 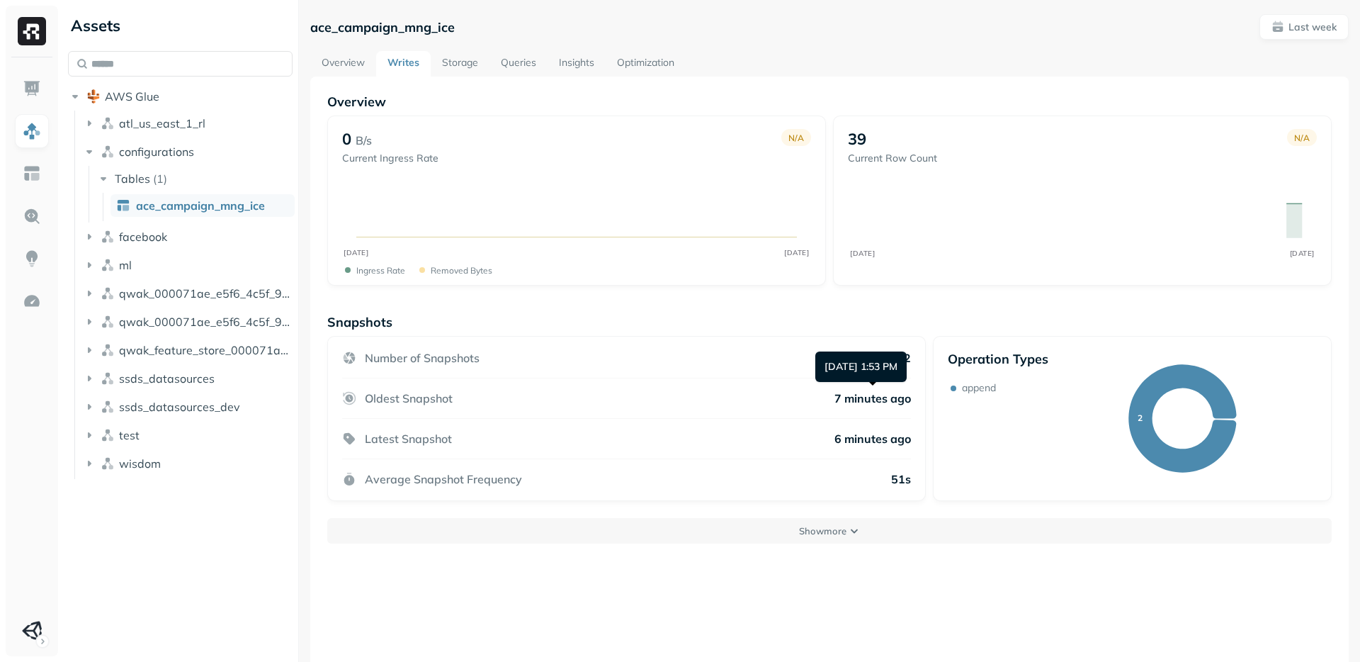 What do you see at coordinates (206, 322) in the screenshot?
I see `span: qwak_000071ae_e5f6_4c5f_97ab_2b533d00d294_analytics_data_view` at bounding box center [206, 322].